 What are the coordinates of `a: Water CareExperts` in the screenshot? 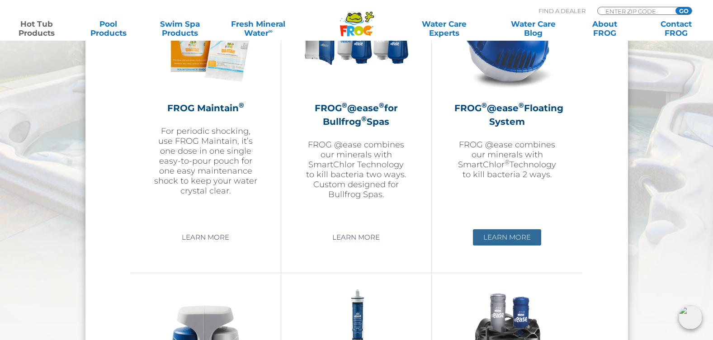 It's located at (445, 28).